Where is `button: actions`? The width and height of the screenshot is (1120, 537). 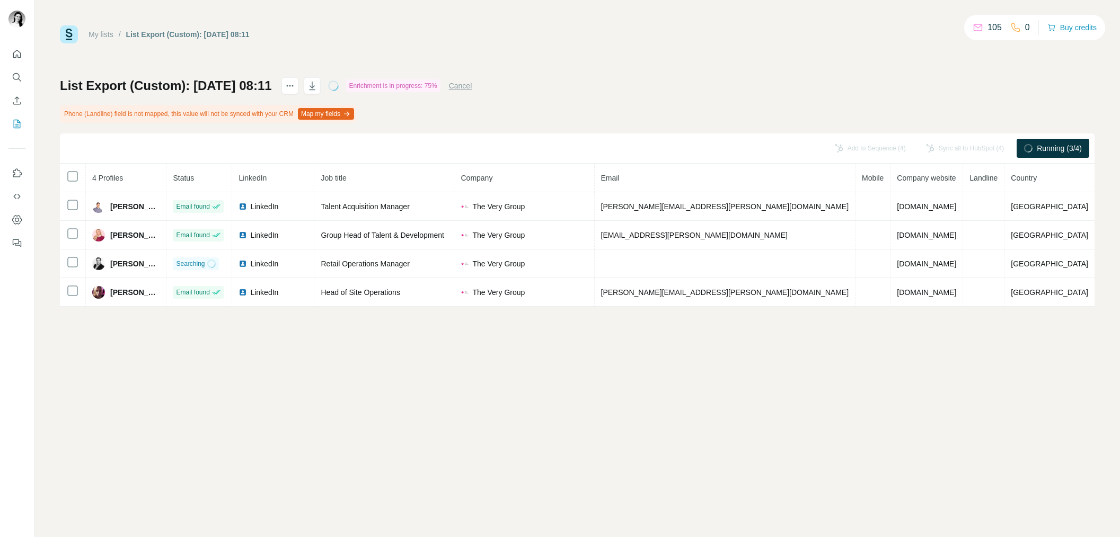
button: actions is located at coordinates (290, 86).